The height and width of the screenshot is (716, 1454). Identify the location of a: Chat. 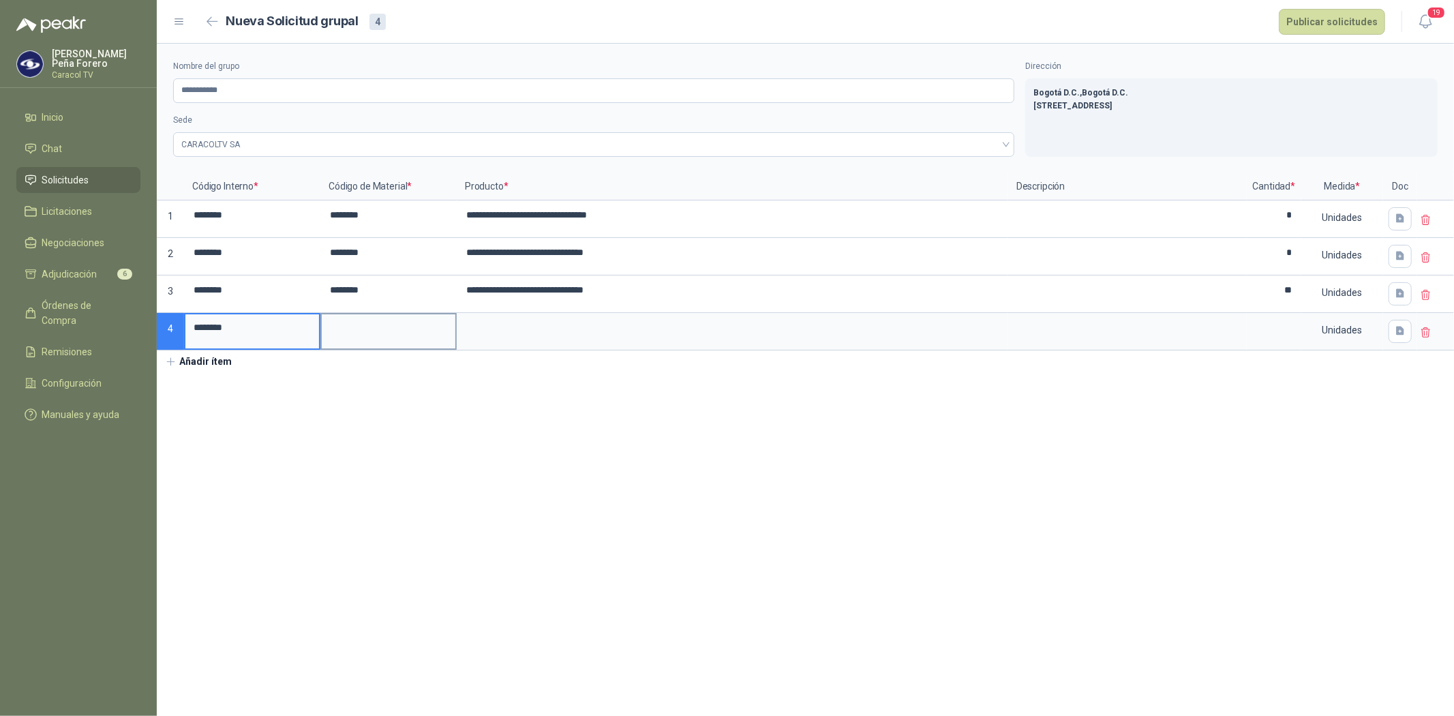
(78, 149).